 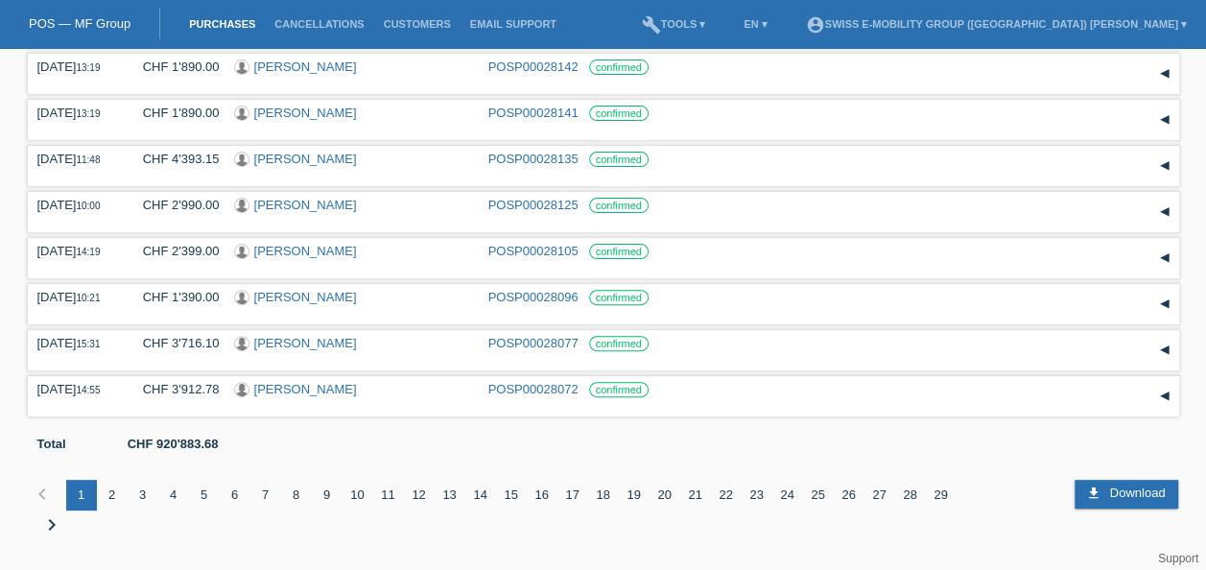 What do you see at coordinates (450, 495) in the screenshot?
I see `div: 13` at bounding box center [450, 495].